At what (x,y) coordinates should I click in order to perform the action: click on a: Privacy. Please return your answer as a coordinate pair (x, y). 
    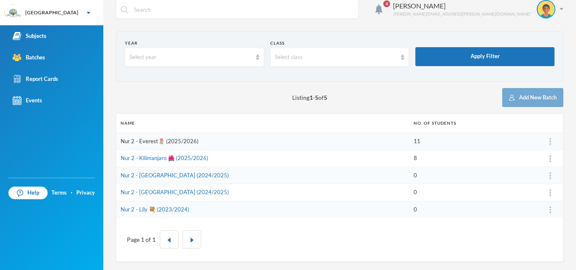
    Looking at the image, I should click on (86, 193).